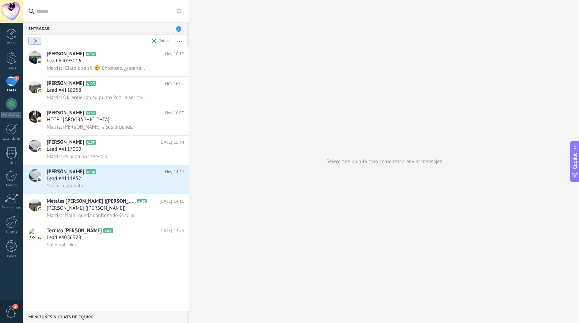  I want to click on span: A107, so click(90, 142).